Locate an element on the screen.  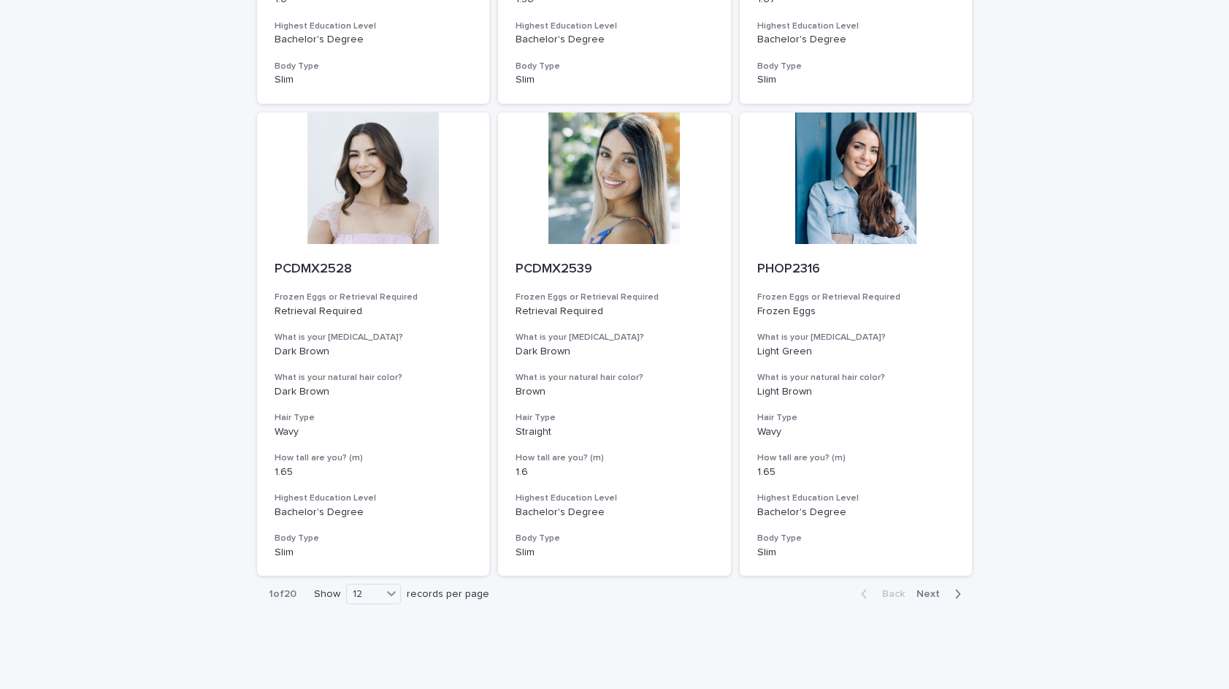
div: 12 is located at coordinates (365, 594).